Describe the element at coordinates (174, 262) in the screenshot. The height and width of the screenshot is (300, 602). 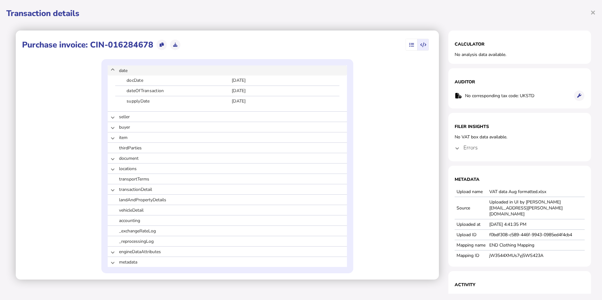
I see `span: metadata` at that location.